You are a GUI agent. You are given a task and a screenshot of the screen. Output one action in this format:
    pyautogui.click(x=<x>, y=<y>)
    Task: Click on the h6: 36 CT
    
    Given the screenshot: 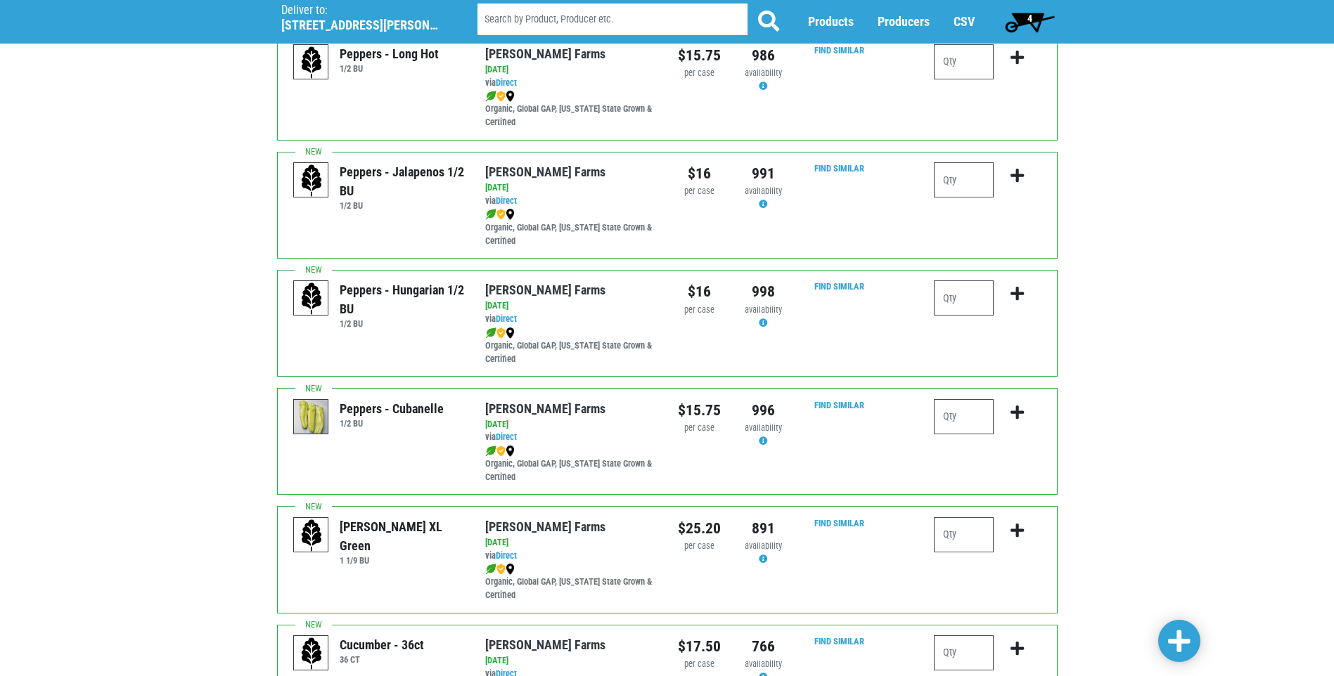 What is the action you would take?
    pyautogui.click(x=382, y=659)
    